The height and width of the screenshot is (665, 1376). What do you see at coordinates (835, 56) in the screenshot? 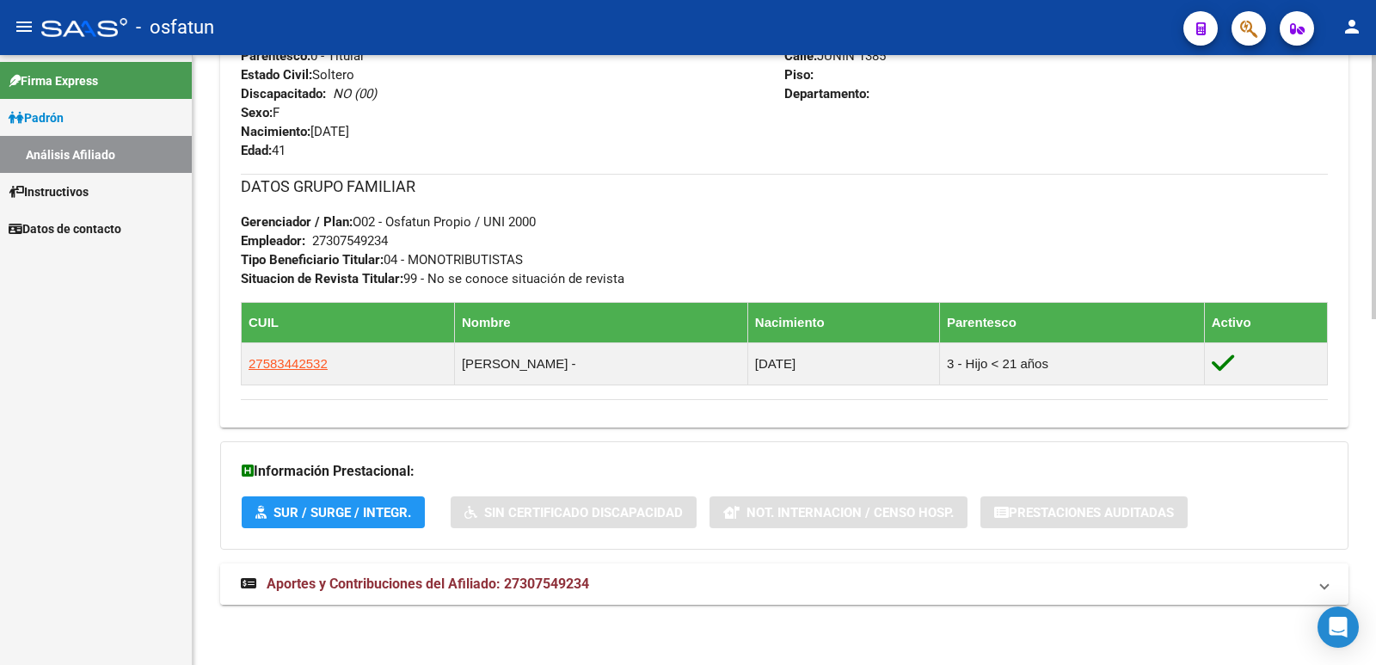
I see `span: JUNIN 1385` at bounding box center [835, 56].